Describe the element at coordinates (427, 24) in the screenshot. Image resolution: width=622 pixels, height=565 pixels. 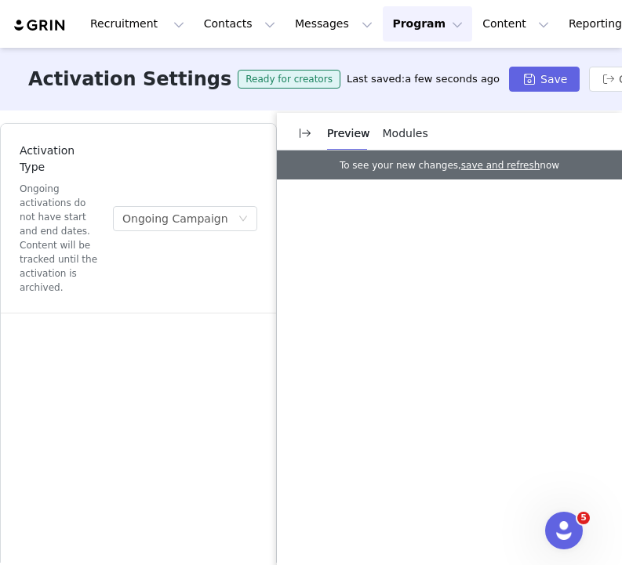
I see `button: Program` at that location.